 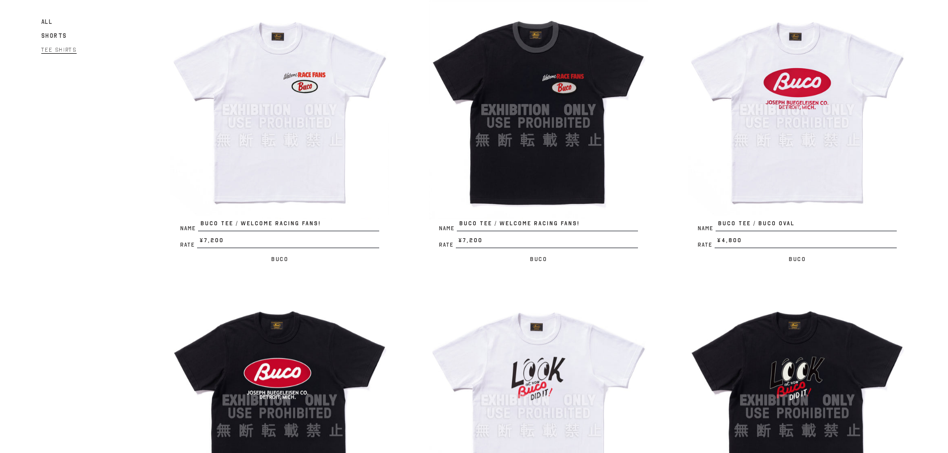 What do you see at coordinates (806, 242) in the screenshot?
I see `span: ¥4,800` at bounding box center [806, 242].